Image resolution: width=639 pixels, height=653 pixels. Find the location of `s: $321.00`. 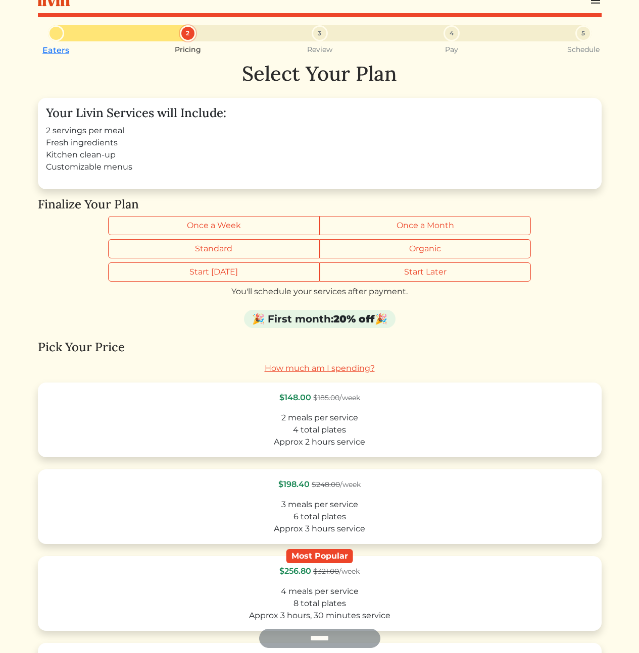

s: $321.00 is located at coordinates (326, 571).